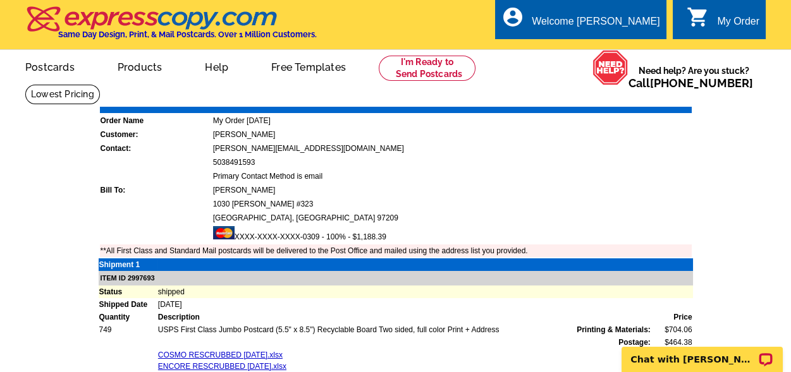  What do you see at coordinates (610, 68) in the screenshot?
I see `img: help` at bounding box center [610, 68].